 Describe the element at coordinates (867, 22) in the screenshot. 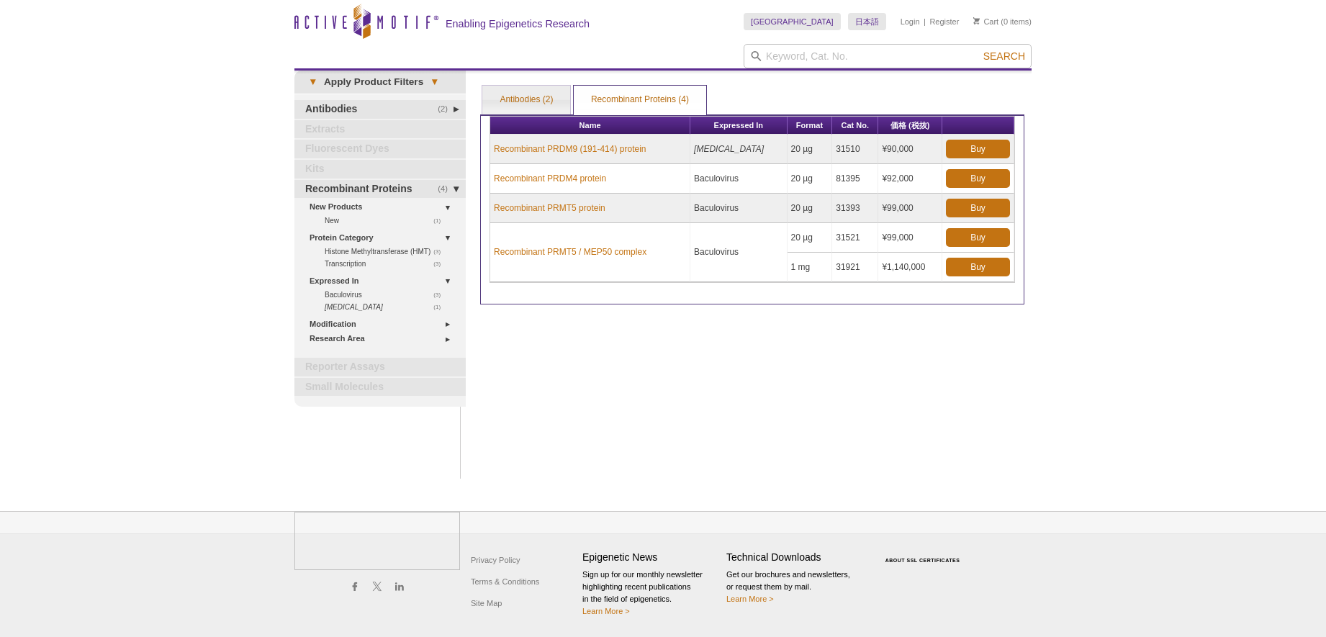

I see `a: 日本語` at that location.